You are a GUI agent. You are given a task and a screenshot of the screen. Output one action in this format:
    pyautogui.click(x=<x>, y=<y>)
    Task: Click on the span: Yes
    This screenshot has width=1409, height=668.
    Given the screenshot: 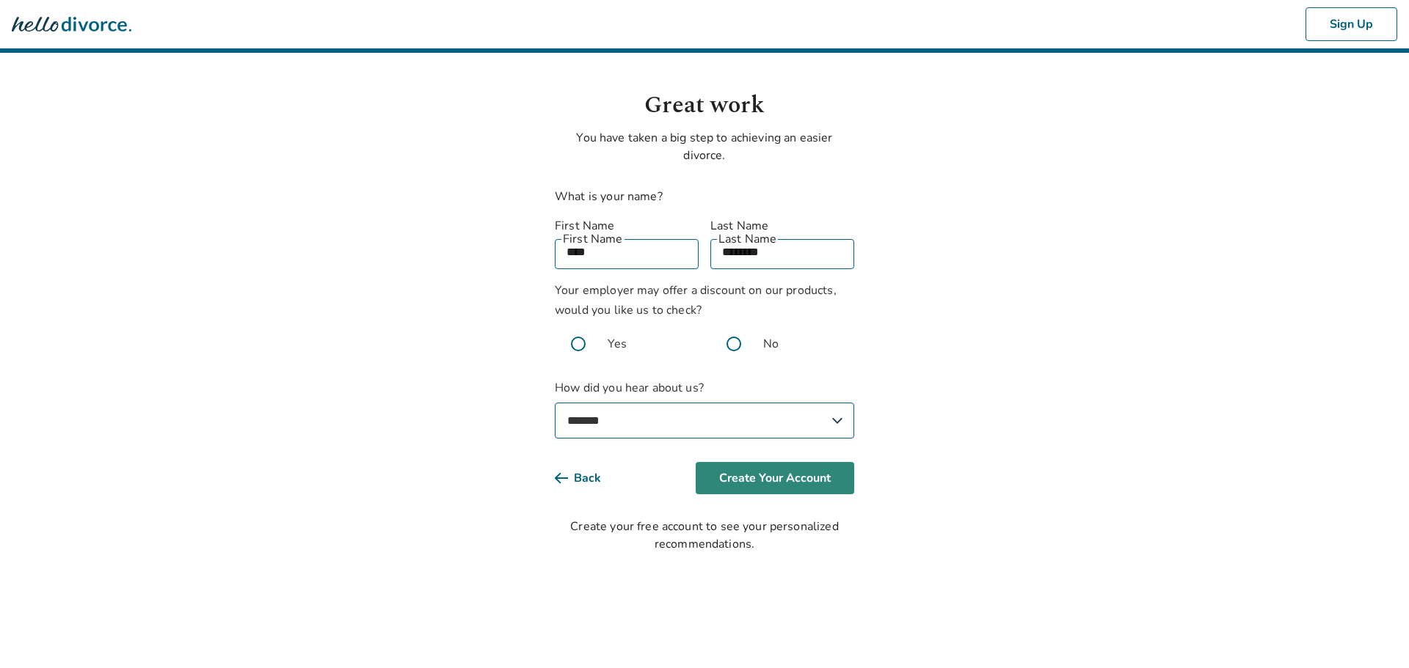 What is the action you would take?
    pyautogui.click(x=617, y=344)
    